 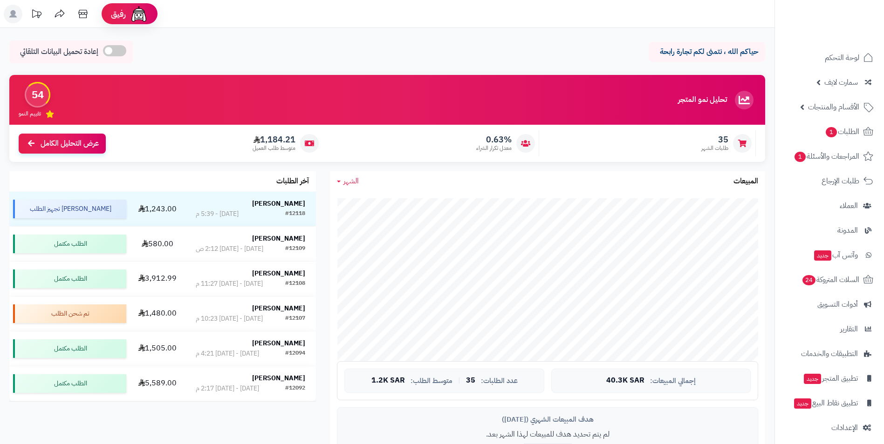 What do you see at coordinates (295, 249) in the screenshot?
I see `div: #12109` at bounding box center [295, 249].